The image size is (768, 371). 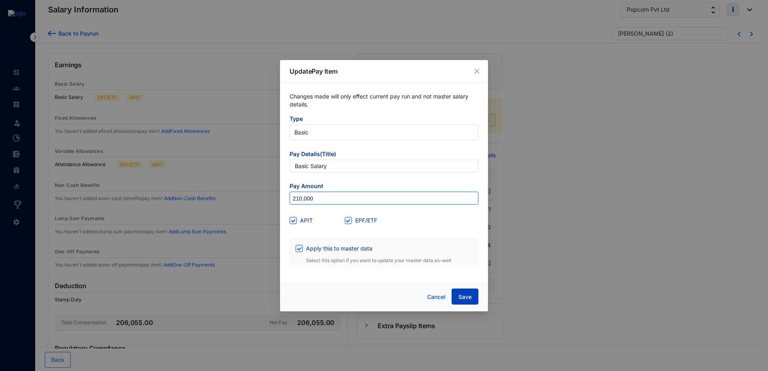 I want to click on span: Save, so click(x=465, y=297).